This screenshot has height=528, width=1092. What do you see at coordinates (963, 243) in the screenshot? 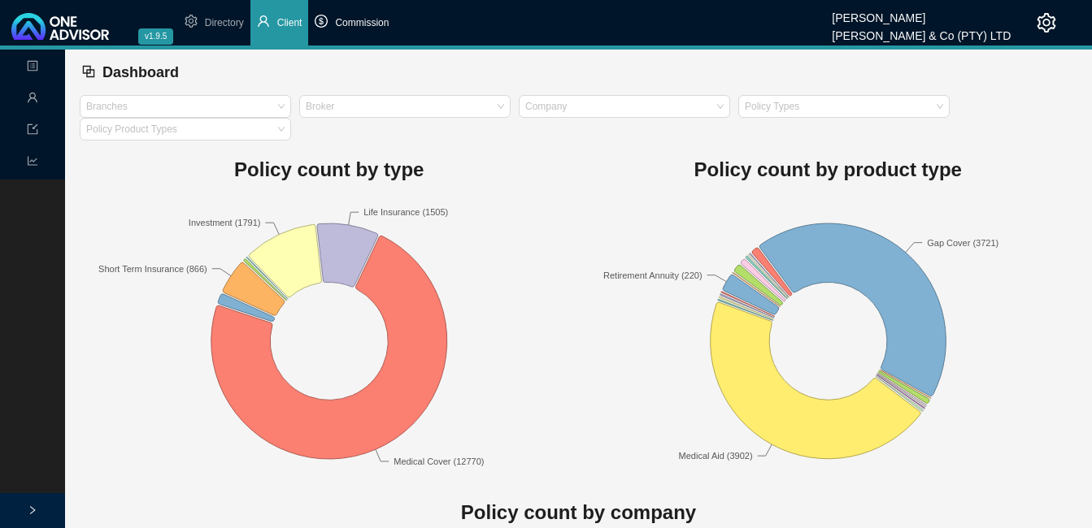
I see `text: Gap Cover (3721)` at bounding box center [963, 243].